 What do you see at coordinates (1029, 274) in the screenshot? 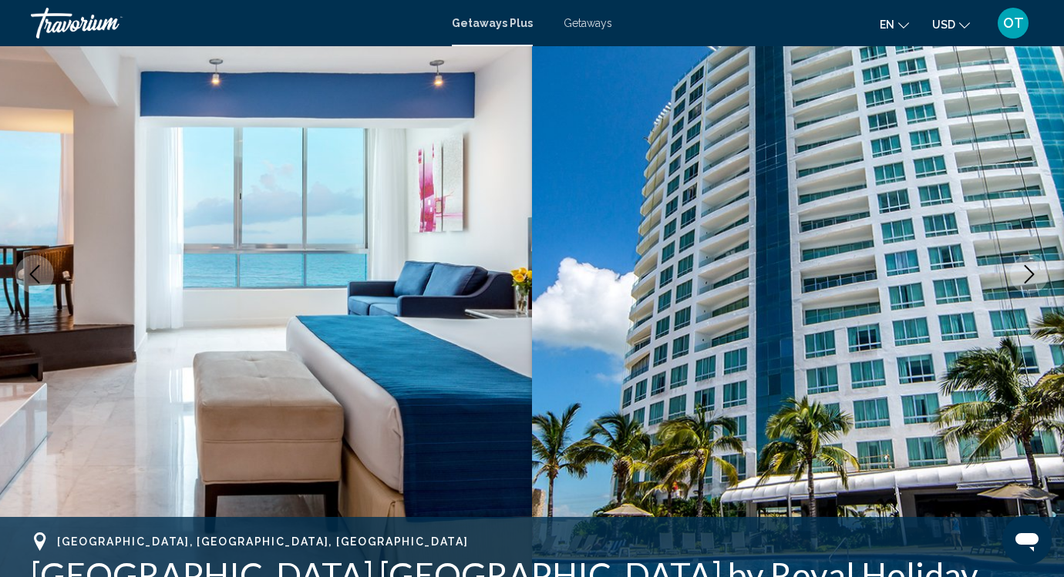
I see `button: Next image` at bounding box center [1029, 274].